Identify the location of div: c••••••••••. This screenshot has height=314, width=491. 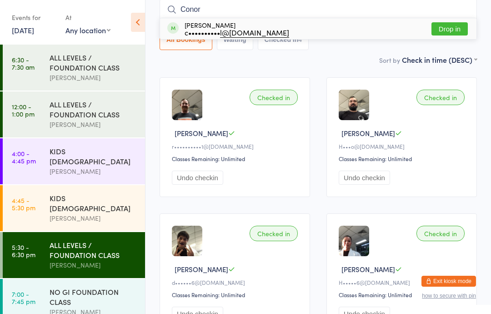
(237, 32).